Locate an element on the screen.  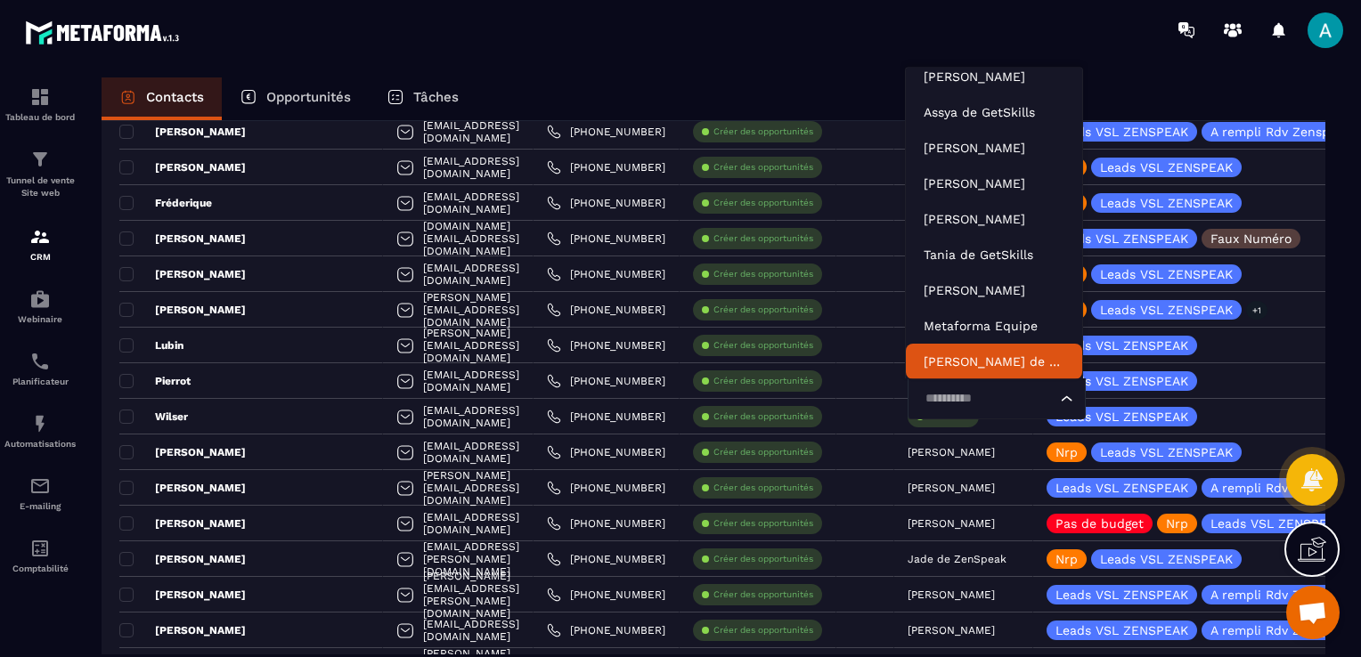
p: +1 is located at coordinates (1257, 310).